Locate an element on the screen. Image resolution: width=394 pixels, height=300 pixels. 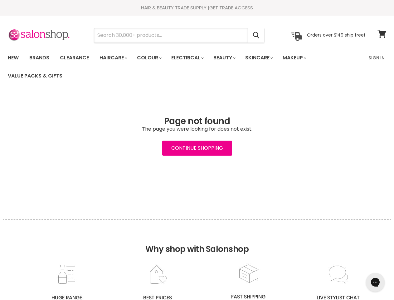
form: Product is located at coordinates (179, 35).